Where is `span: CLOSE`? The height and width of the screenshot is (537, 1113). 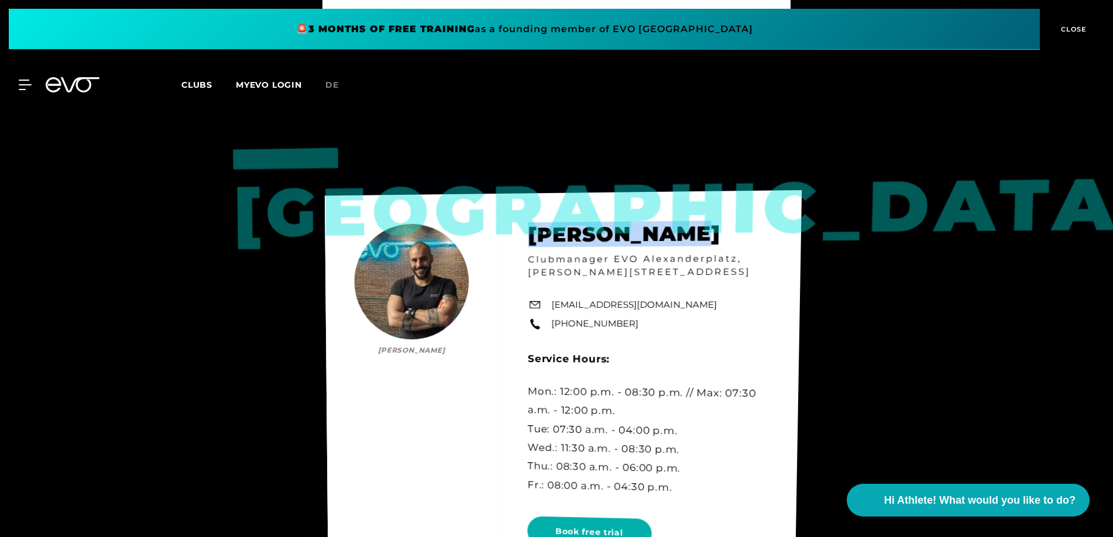
span: CLOSE is located at coordinates (1072, 29).